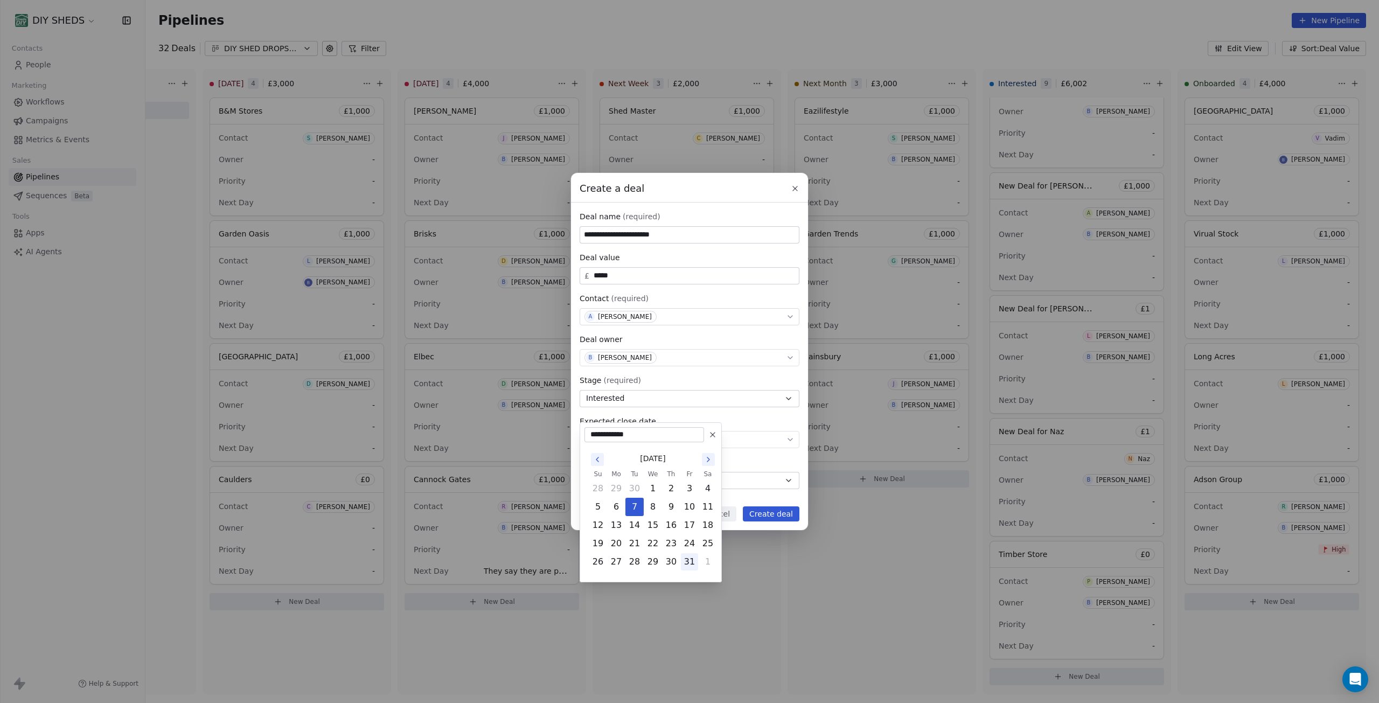 This screenshot has width=1379, height=703. Describe the element at coordinates (653, 562) in the screenshot. I see `button: Wednesday, October 29th, 2025` at that location.